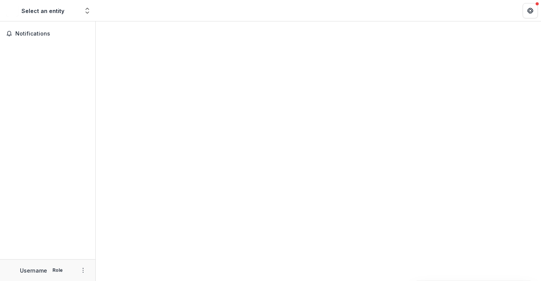  What do you see at coordinates (83, 271) in the screenshot?
I see `button: More` at bounding box center [83, 271].